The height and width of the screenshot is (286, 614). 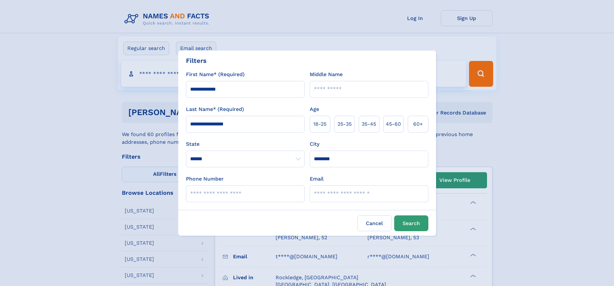 What do you see at coordinates (245, 144) in the screenshot?
I see `label: State` at bounding box center [245, 144].